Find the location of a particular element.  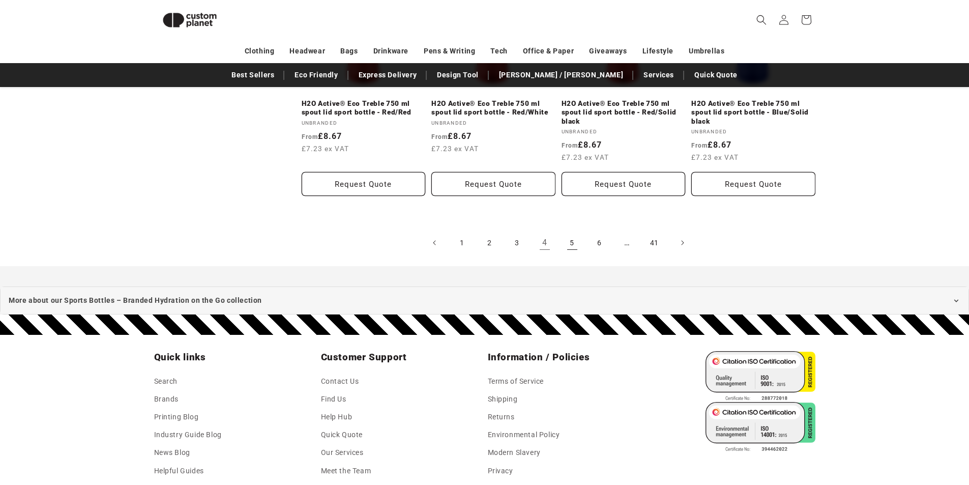

a: Lifestyle is located at coordinates (658, 51).